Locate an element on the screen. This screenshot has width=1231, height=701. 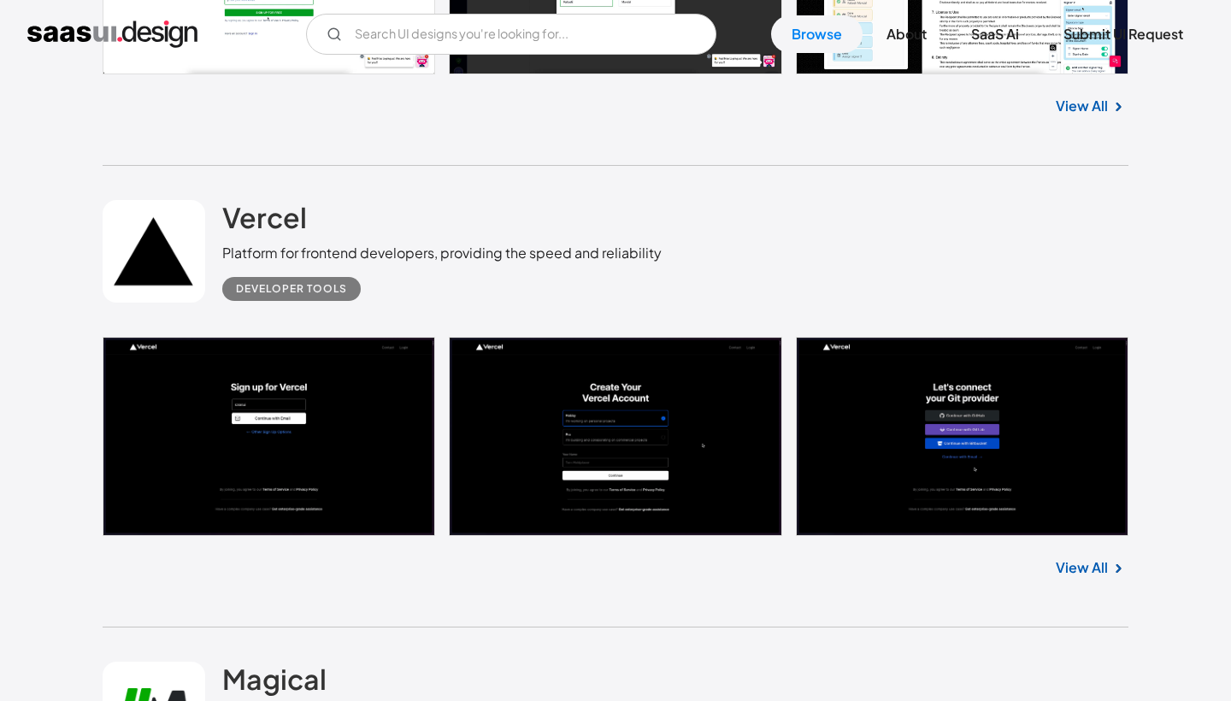
h2: Magical is located at coordinates (274, 678).